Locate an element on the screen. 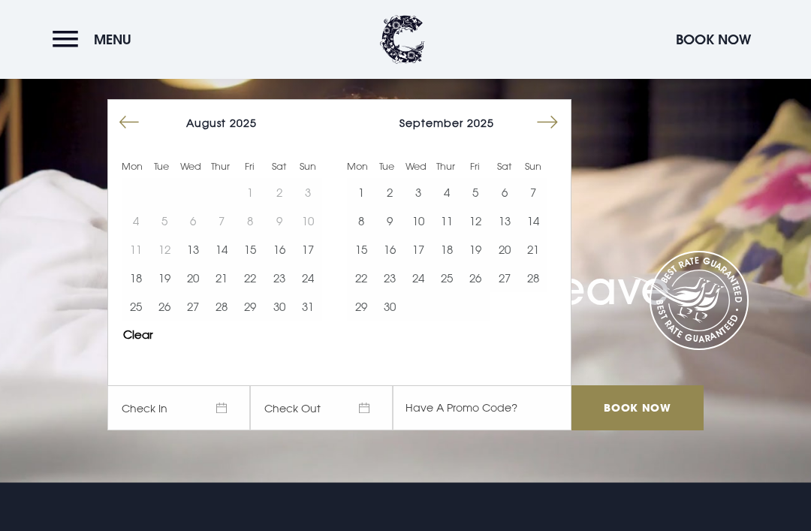  button: 24 is located at coordinates (418, 278).